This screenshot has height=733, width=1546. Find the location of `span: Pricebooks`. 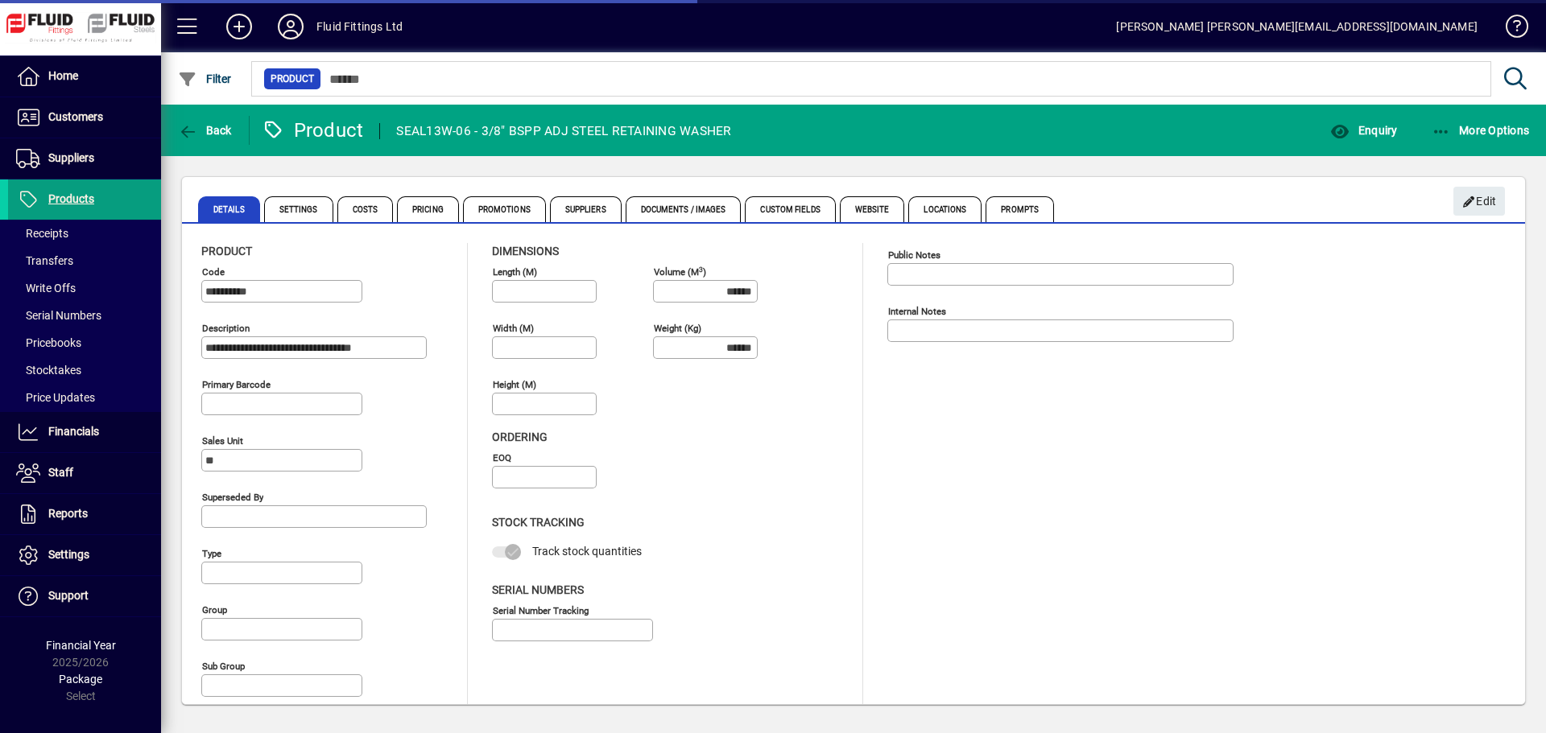

span: Pricebooks is located at coordinates (48, 343).